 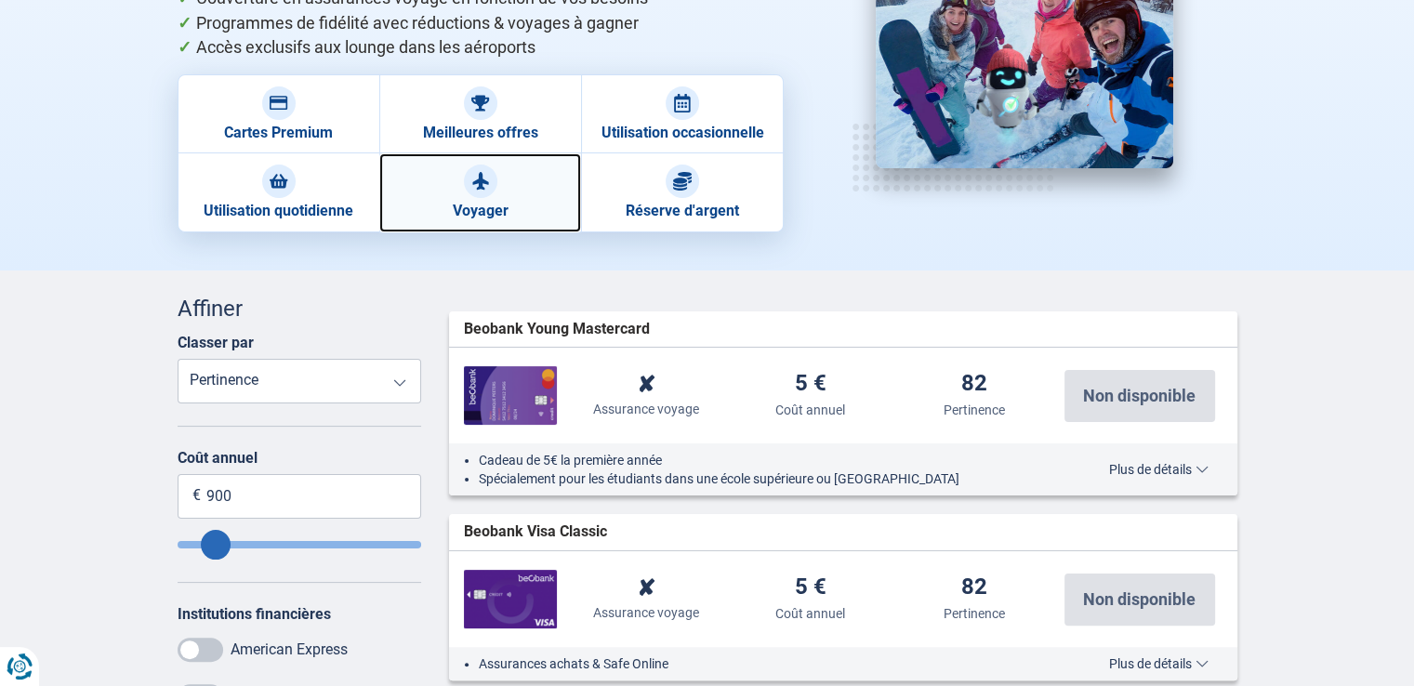 I want to click on label: Institutions financières, so click(x=254, y=614).